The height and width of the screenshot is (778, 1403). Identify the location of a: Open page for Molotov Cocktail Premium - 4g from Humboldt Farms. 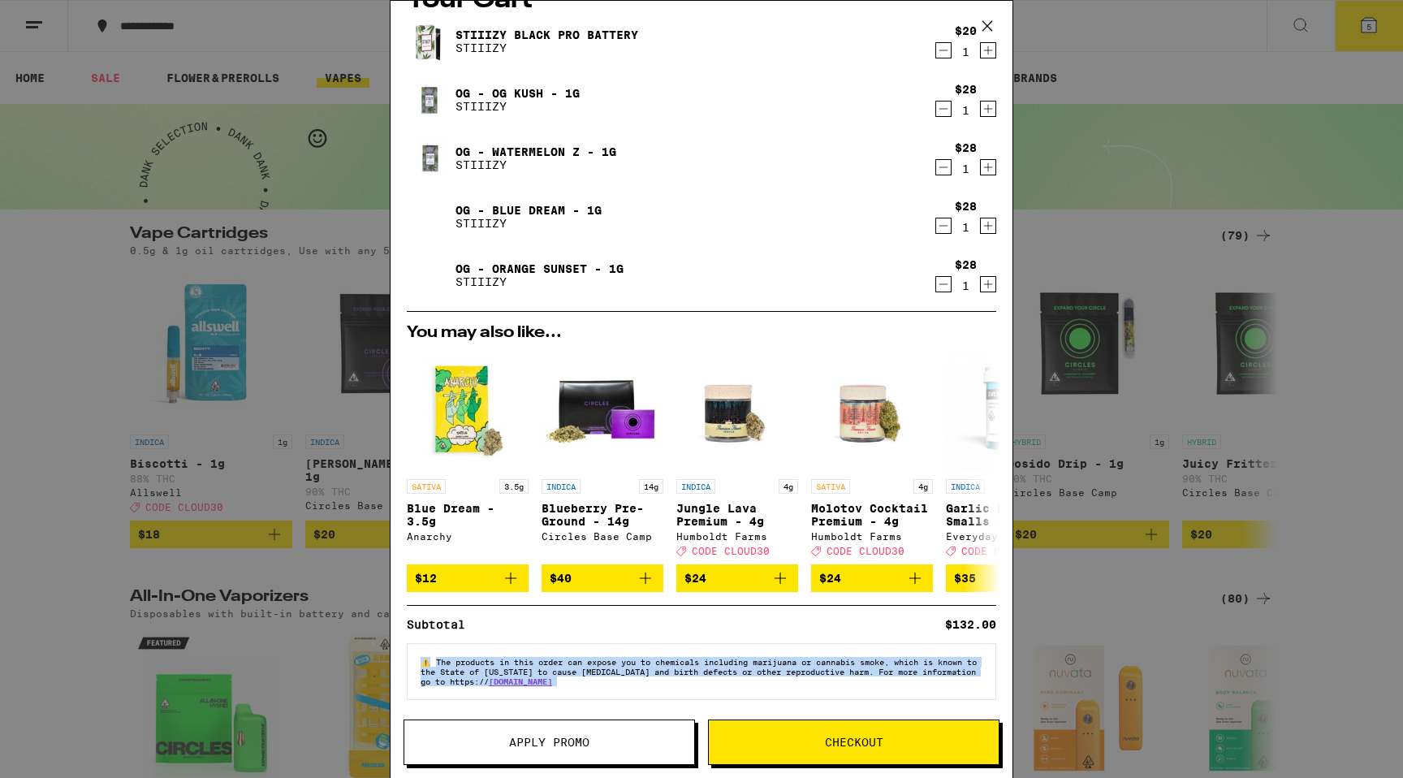
(872, 456).